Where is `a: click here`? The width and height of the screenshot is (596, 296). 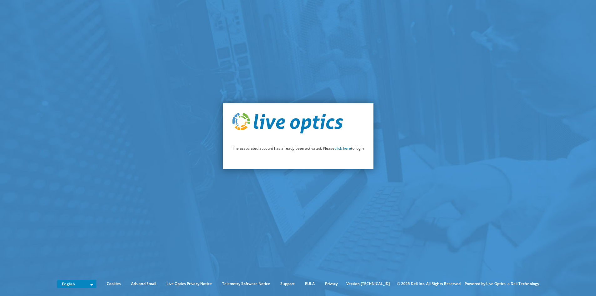 a: click here is located at coordinates (343, 148).